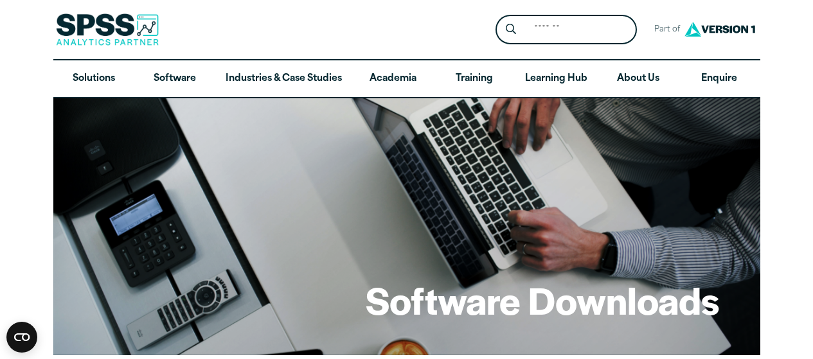  What do you see at coordinates (107, 30) in the screenshot?
I see `img: SPSS Analytics Partner` at bounding box center [107, 30].